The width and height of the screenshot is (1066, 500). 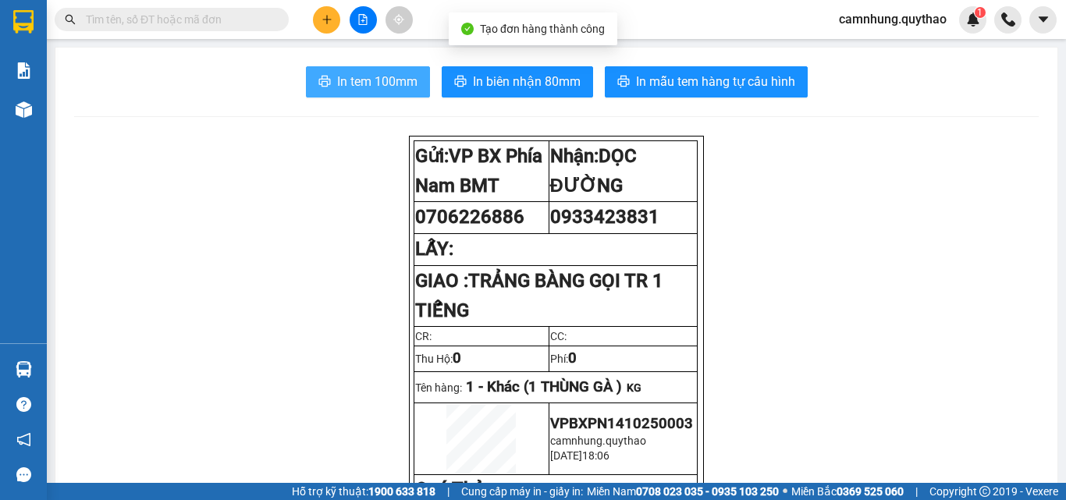 What do you see at coordinates (706, 82) in the screenshot?
I see `button: printerIn mẫu tem hàng tự cấu hình` at bounding box center [706, 82].